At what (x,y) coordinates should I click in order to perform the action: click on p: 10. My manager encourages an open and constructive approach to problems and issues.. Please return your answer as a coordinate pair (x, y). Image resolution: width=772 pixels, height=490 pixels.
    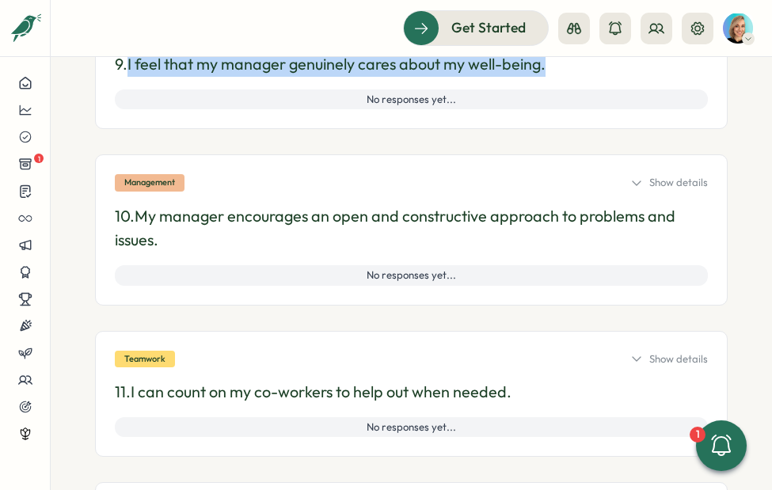
    Looking at the image, I should click on (411, 229).